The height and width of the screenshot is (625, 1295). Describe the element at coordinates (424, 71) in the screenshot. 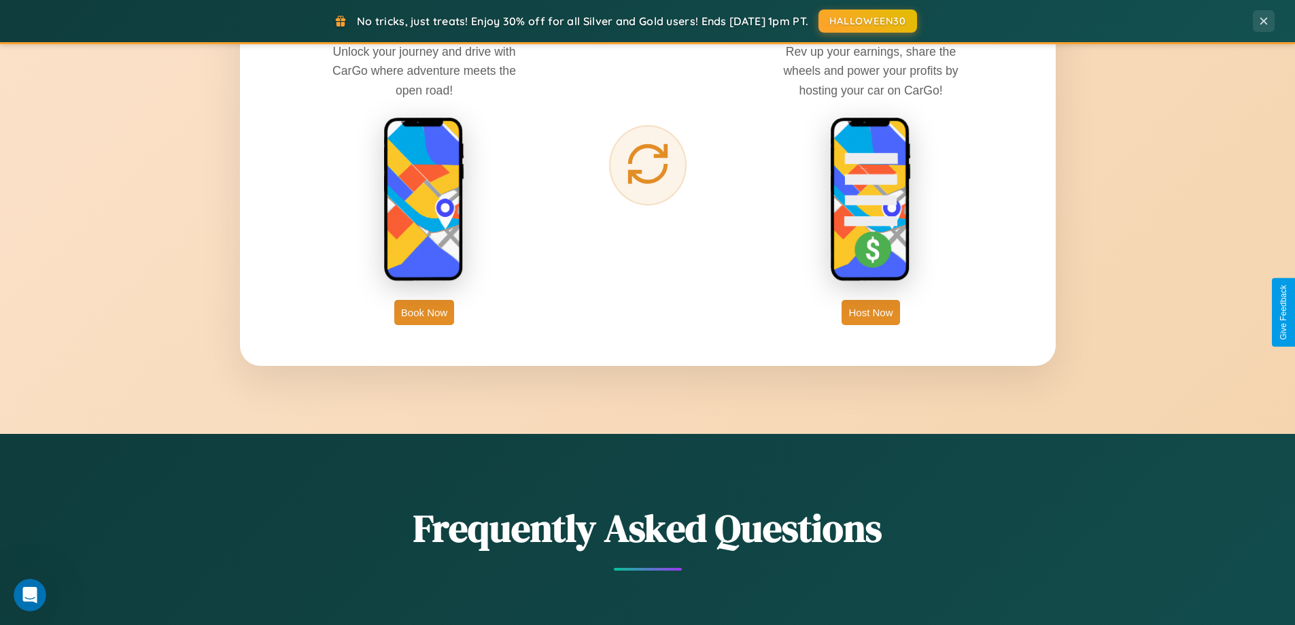

I see `p: Unlock your journey and drive with CarGo where adventure meets the open road!` at that location.